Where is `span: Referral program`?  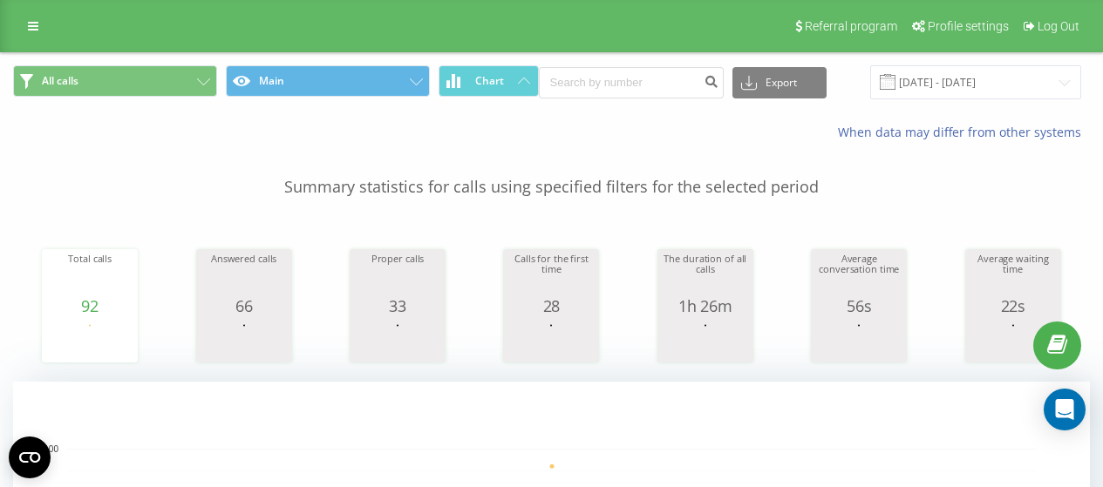 span: Referral program is located at coordinates (851, 26).